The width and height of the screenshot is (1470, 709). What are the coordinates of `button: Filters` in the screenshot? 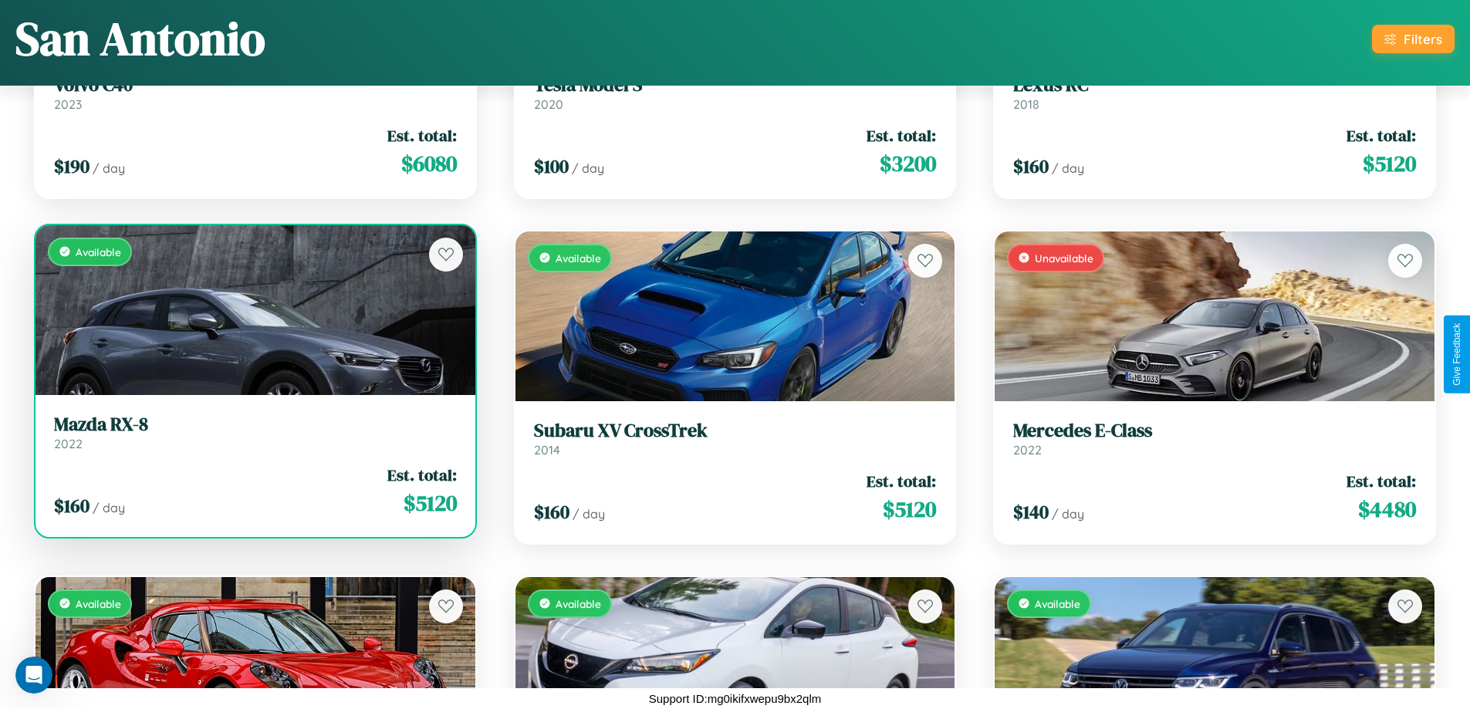 It's located at (1413, 39).